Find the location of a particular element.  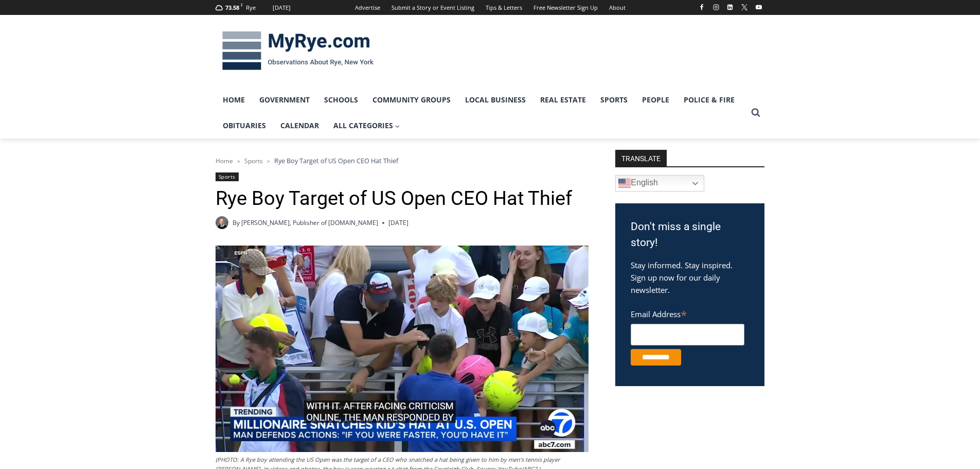

a: Linkedin is located at coordinates (730, 7).